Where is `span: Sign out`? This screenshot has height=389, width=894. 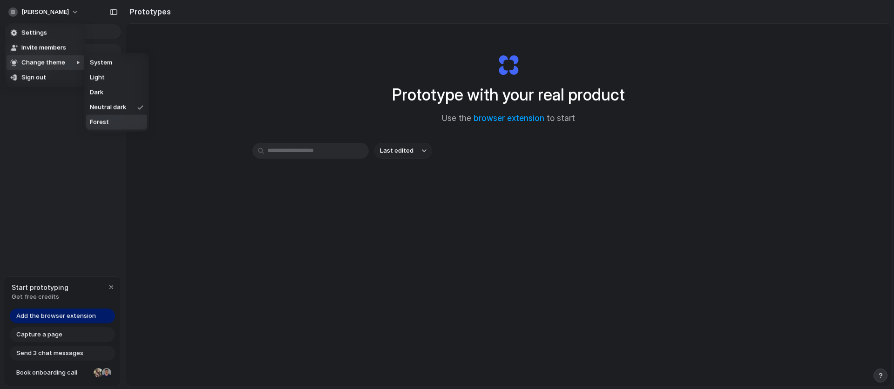
span: Sign out is located at coordinates (34, 78).